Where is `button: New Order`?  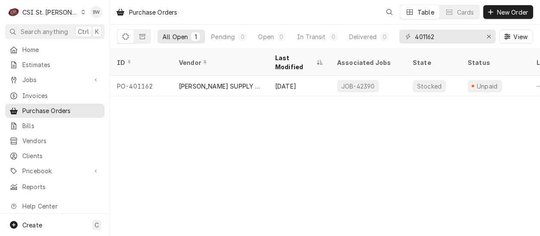 button: New Order is located at coordinates (508, 12).